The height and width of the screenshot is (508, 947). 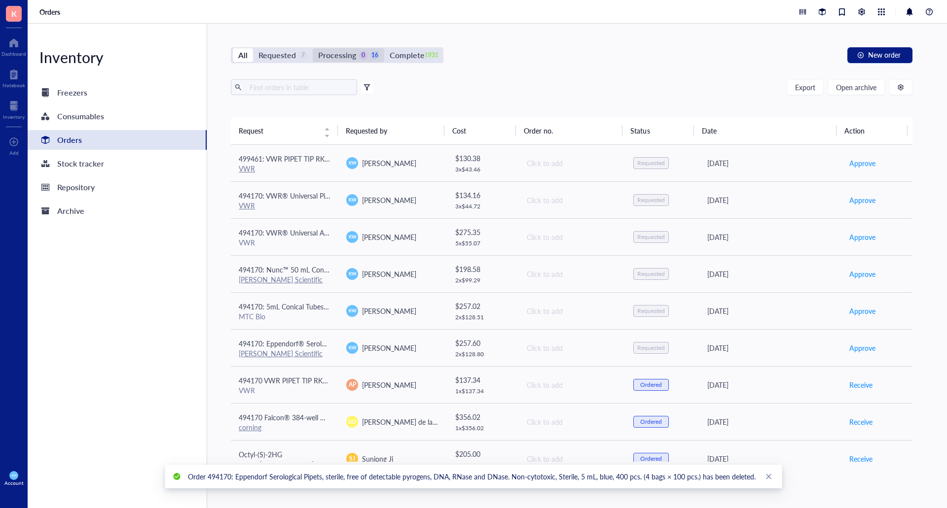 I want to click on span: 494170 VWR PIPET TIP RKD CLR ST 1000UL PK960 PunchOut product, so click(x=349, y=381).